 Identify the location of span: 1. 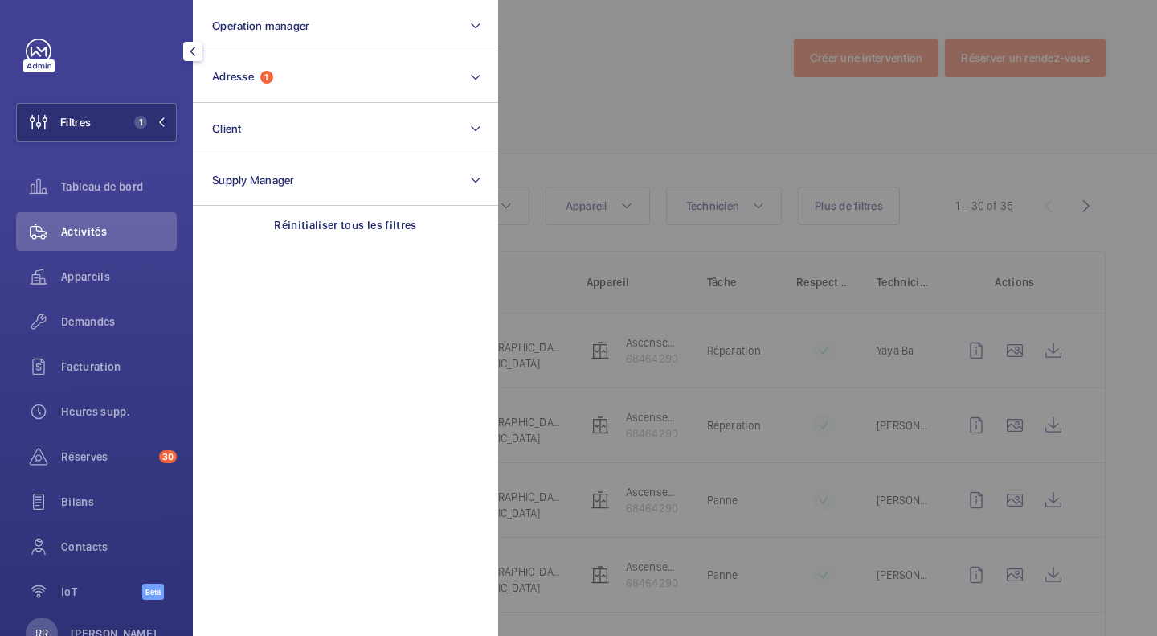
(141, 122).